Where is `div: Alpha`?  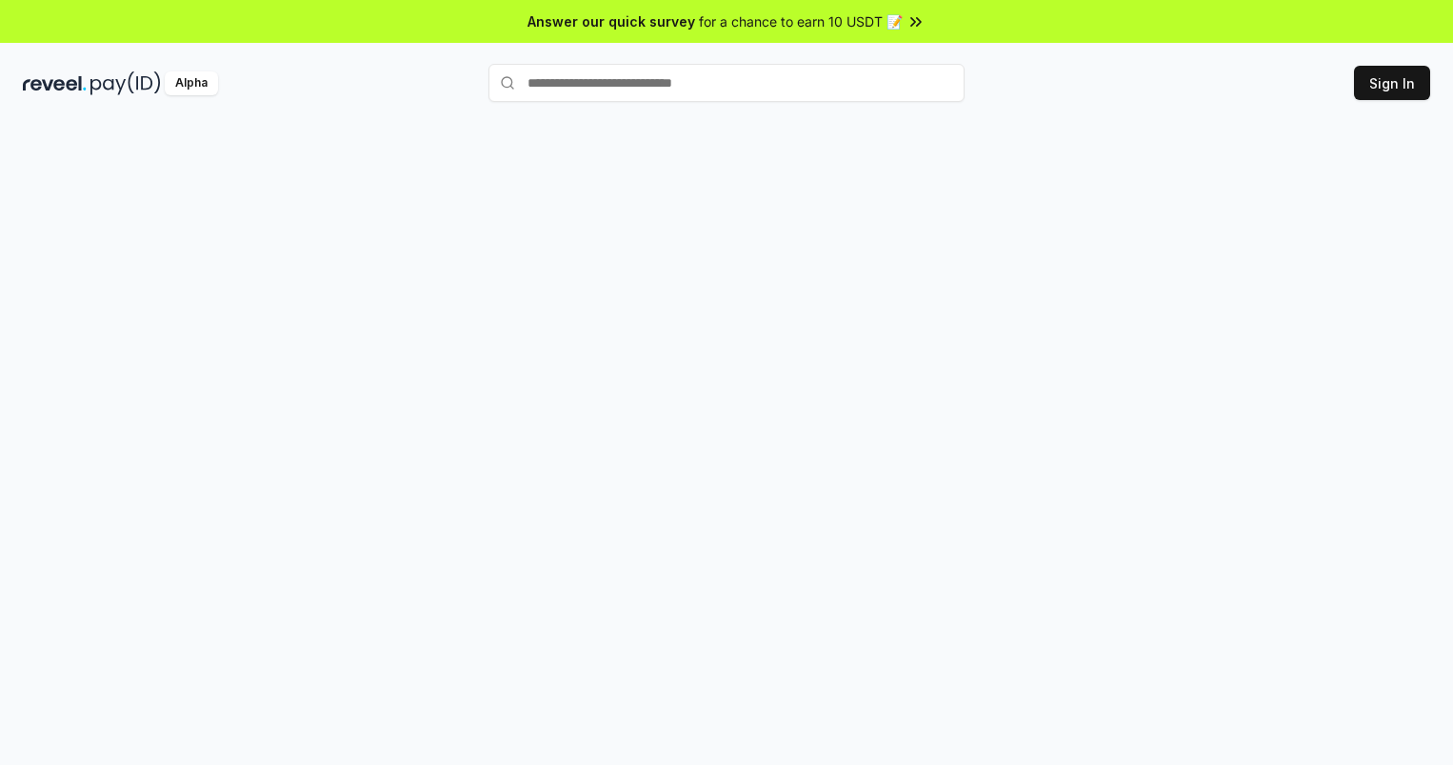
div: Alpha is located at coordinates (191, 83).